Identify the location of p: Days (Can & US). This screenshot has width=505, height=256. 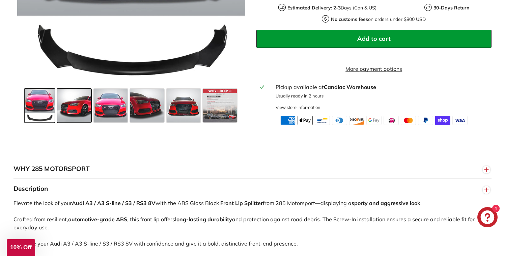
(332, 7).